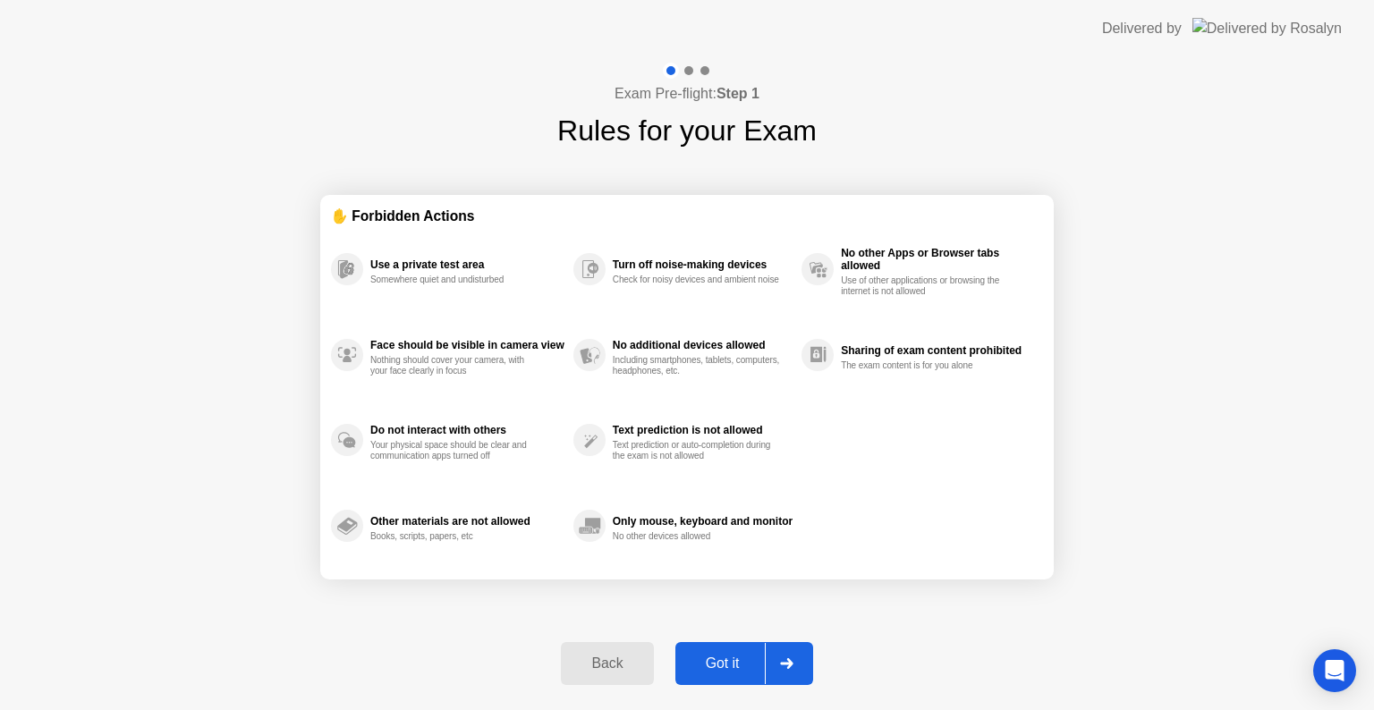  What do you see at coordinates (467, 430) in the screenshot?
I see `div: Do not interact with others` at bounding box center [467, 430].